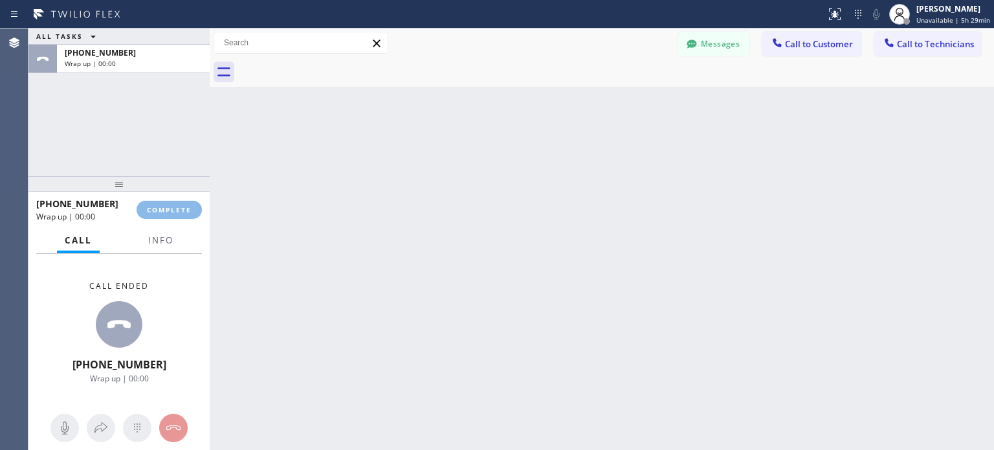 This screenshot has height=450, width=994. I want to click on span: Call to Technicians, so click(935, 44).